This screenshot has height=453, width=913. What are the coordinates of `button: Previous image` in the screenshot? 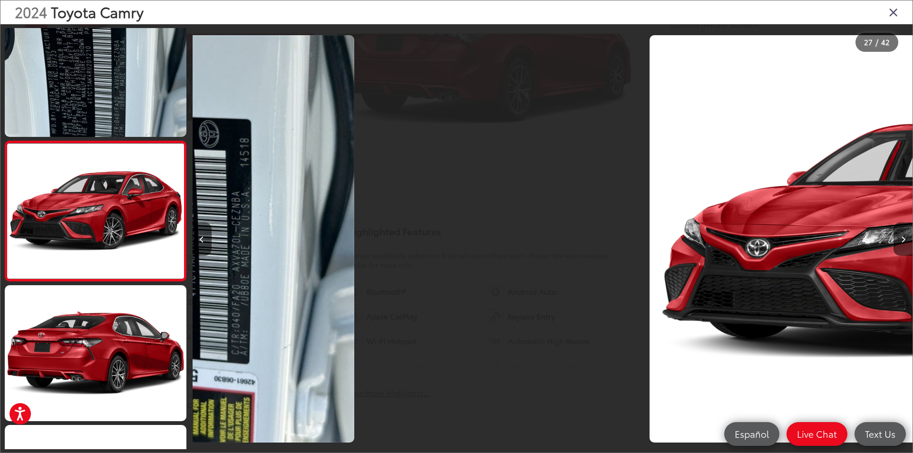 It's located at (202, 239).